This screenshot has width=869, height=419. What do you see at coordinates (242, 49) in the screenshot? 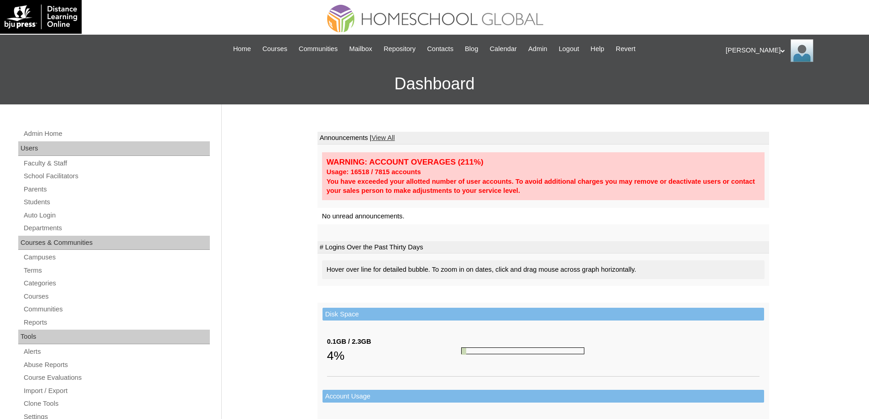
I see `a: Home` at bounding box center [242, 49].